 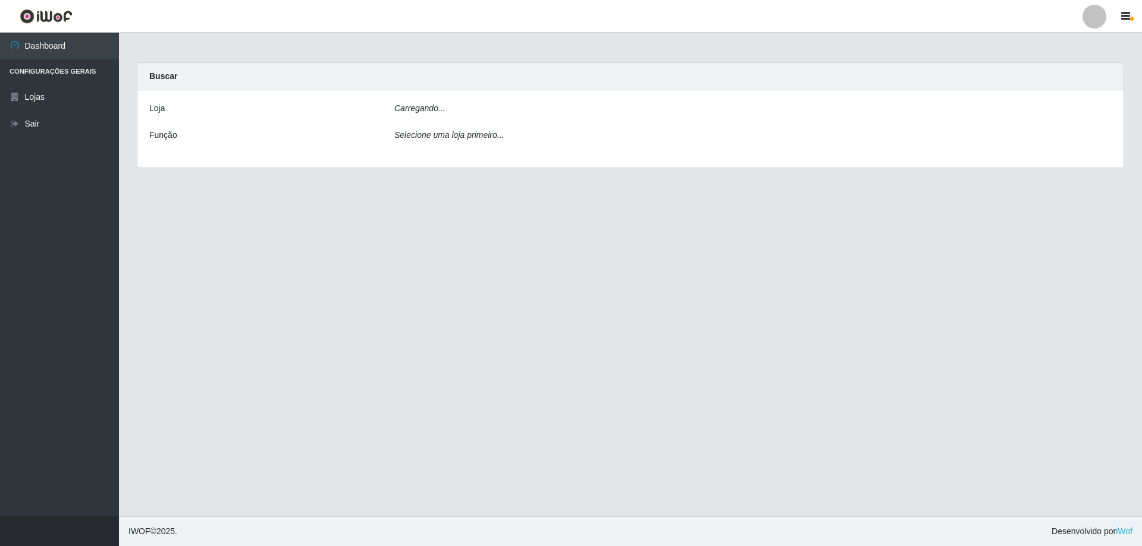 What do you see at coordinates (1124, 532) in the screenshot?
I see `a: iWof` at bounding box center [1124, 532].